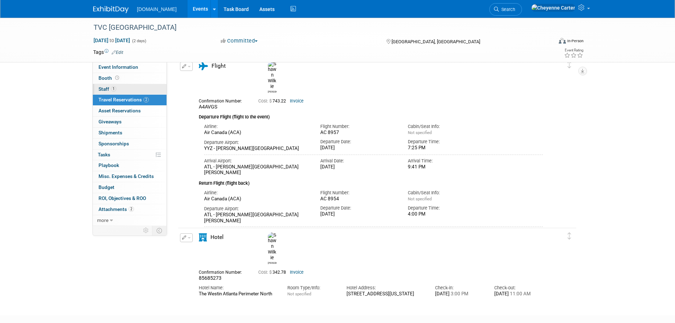 The image size is (675, 323). What do you see at coordinates (130, 220) in the screenshot?
I see `a: more` at bounding box center [130, 220].